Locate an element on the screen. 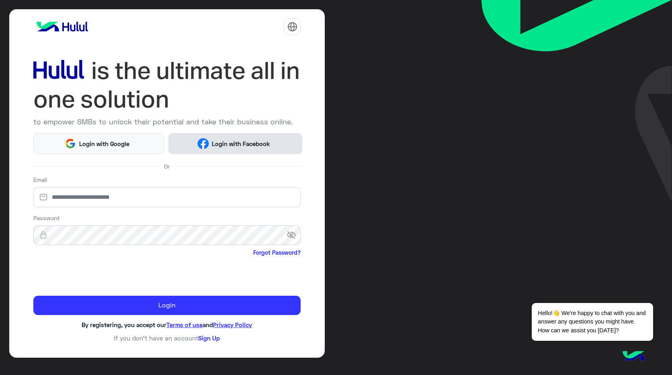 The width and height of the screenshot is (672, 375). span: visibility_off is located at coordinates (294, 235).